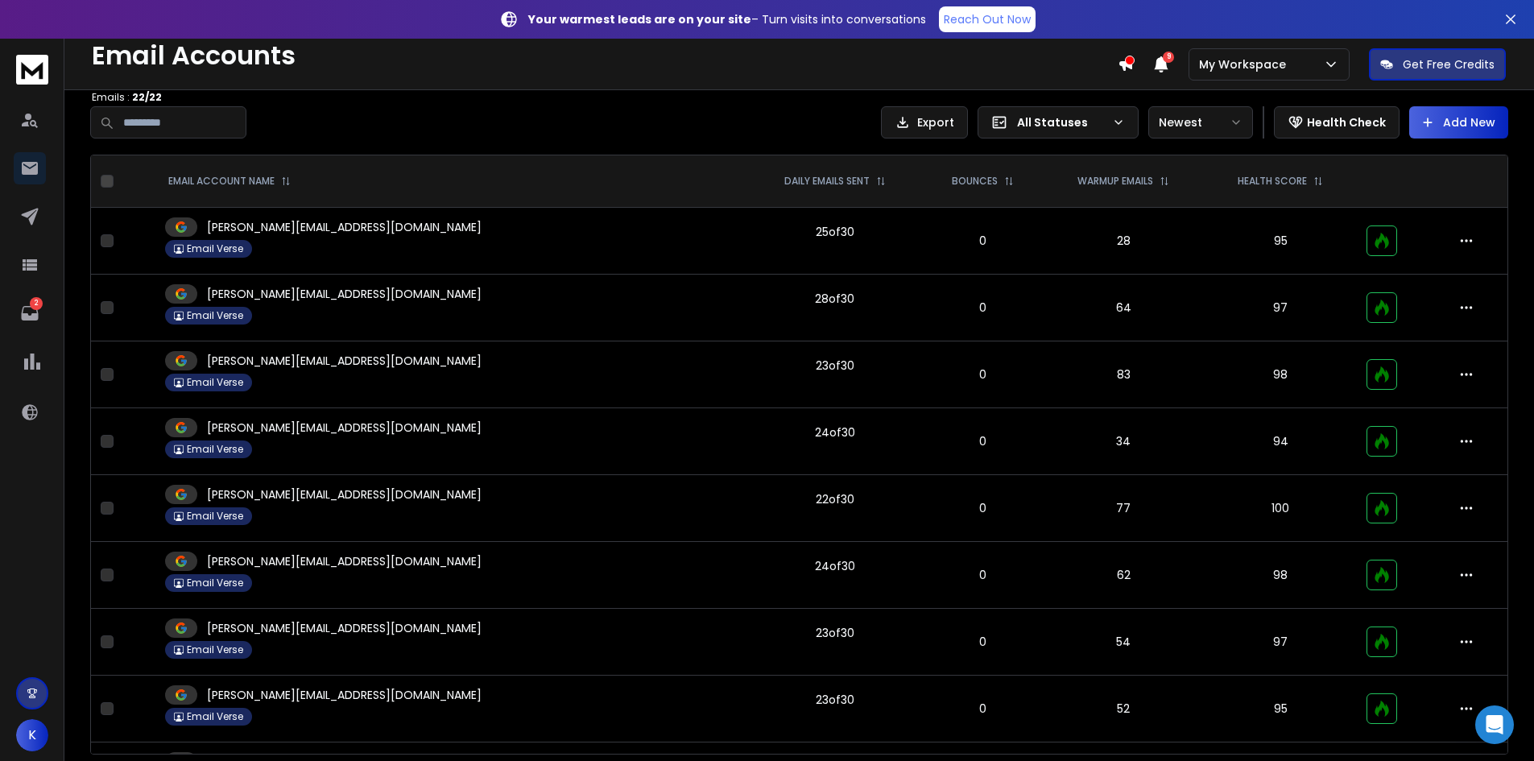 The image size is (1534, 761). Describe the element at coordinates (835, 232) in the screenshot. I see `div: 25 of 30` at that location.